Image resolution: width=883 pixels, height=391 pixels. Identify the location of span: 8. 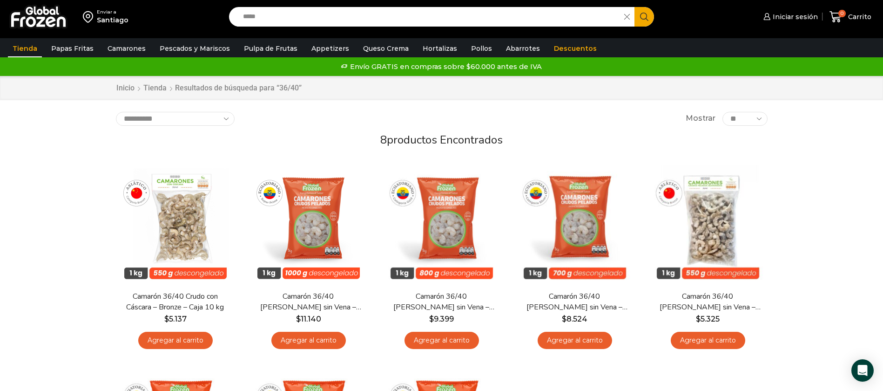
(384, 140).